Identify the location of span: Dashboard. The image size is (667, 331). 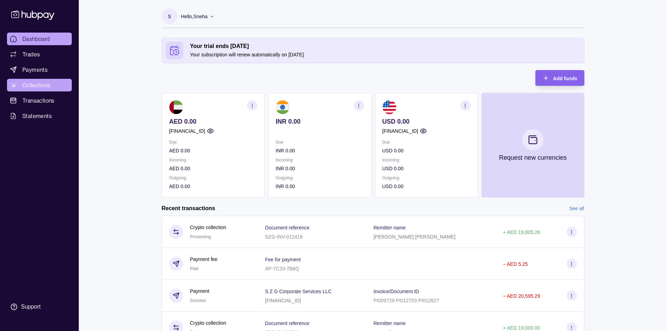
(36, 39).